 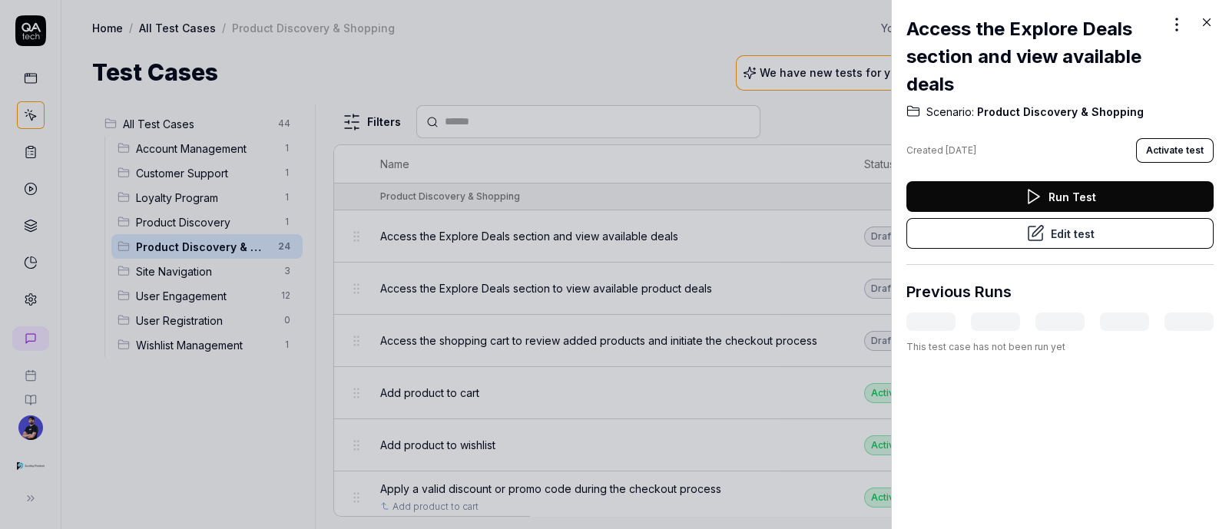 What do you see at coordinates (1059, 112) in the screenshot?
I see `span: Product Discovery & Shopping` at bounding box center [1059, 112].